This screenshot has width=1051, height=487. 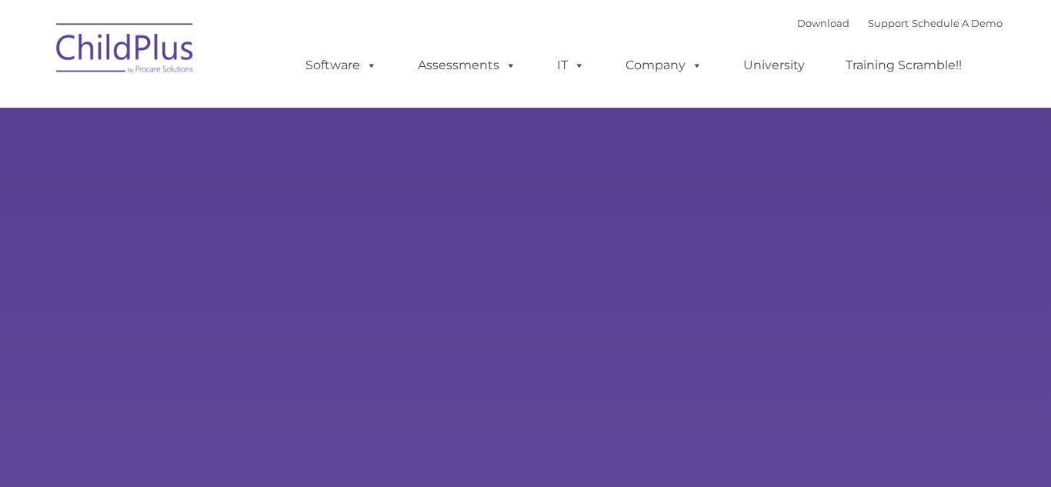 What do you see at coordinates (774, 65) in the screenshot?
I see `a: University` at bounding box center [774, 65].